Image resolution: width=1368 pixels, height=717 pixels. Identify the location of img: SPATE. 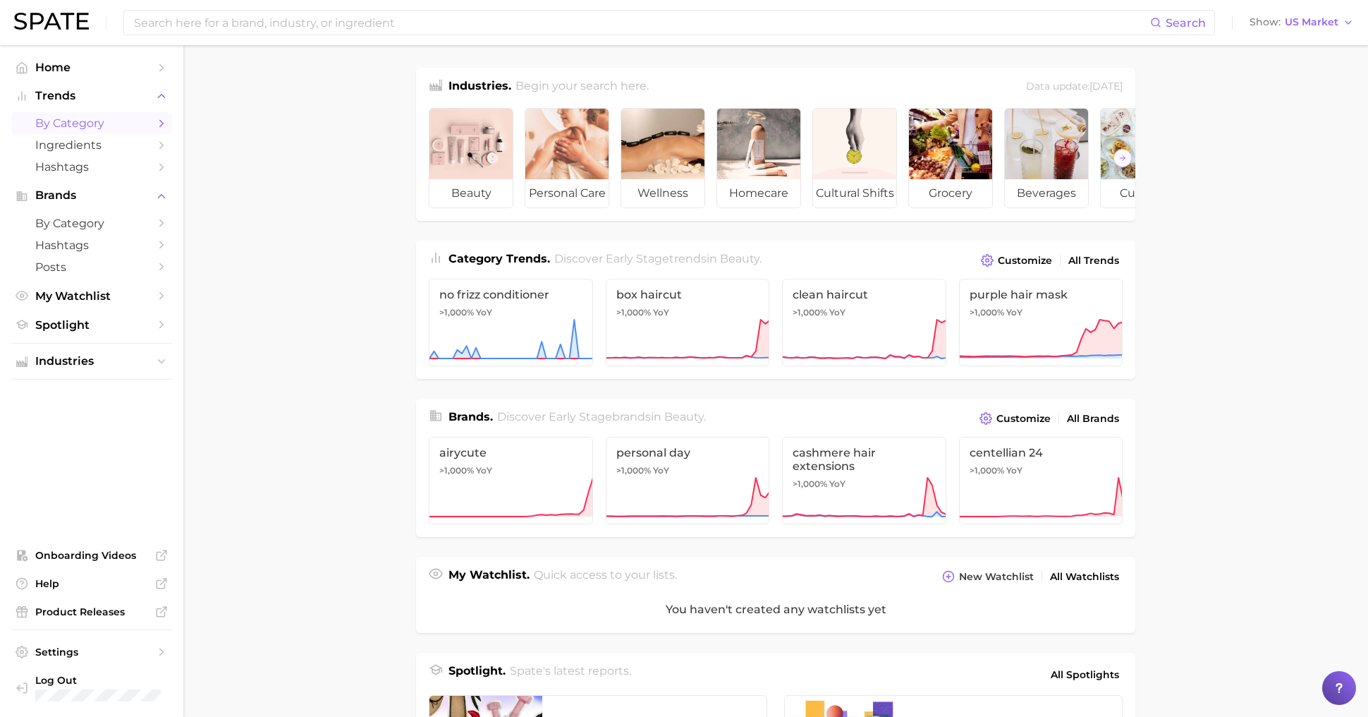
(51, 21).